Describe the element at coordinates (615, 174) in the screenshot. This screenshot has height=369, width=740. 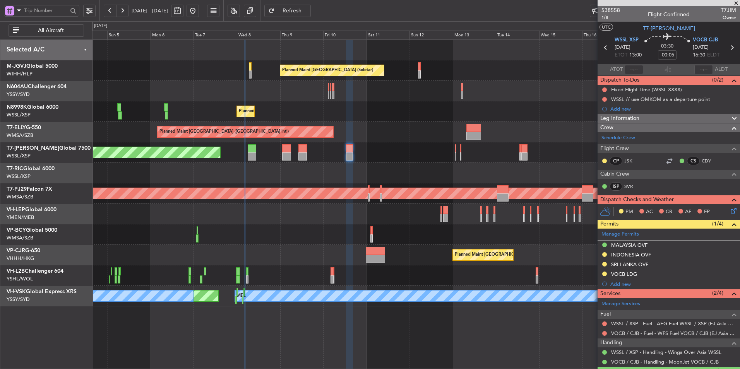
I see `span: Cabin Crew` at that location.